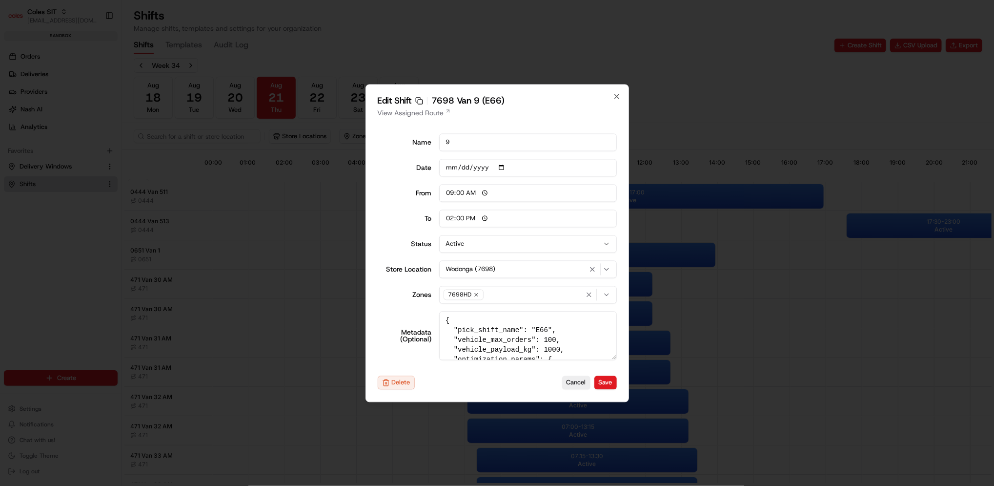 This screenshot has width=994, height=486. I want to click on a: 💻API Documentation, so click(120, 146).